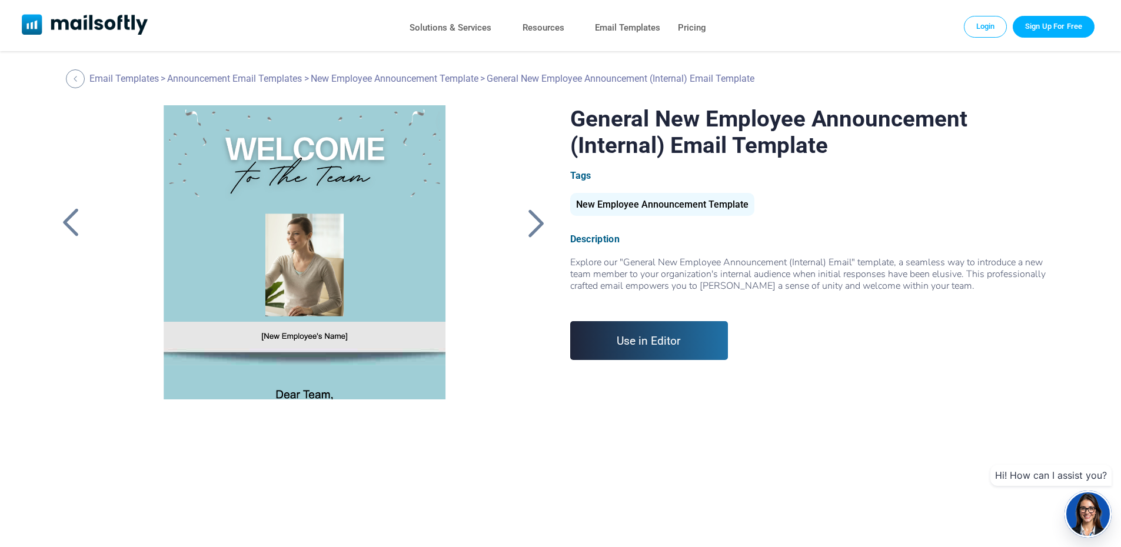 This screenshot has width=1121, height=547. I want to click on div: New Employee Announcement Template, so click(662, 204).